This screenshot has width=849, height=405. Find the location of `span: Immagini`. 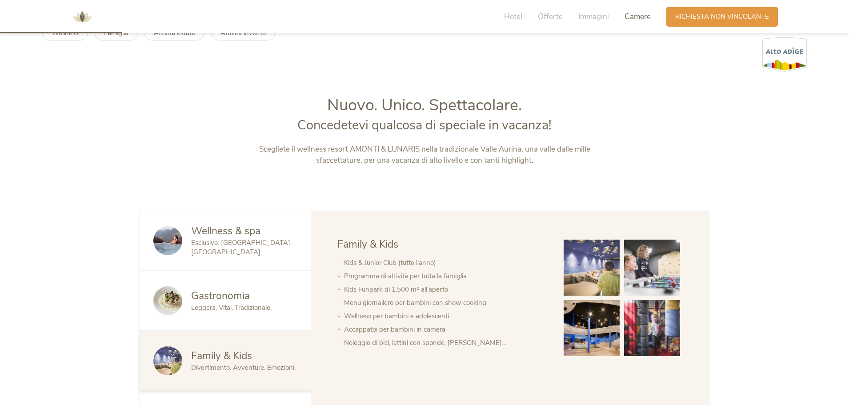

span: Immagini is located at coordinates (593, 16).